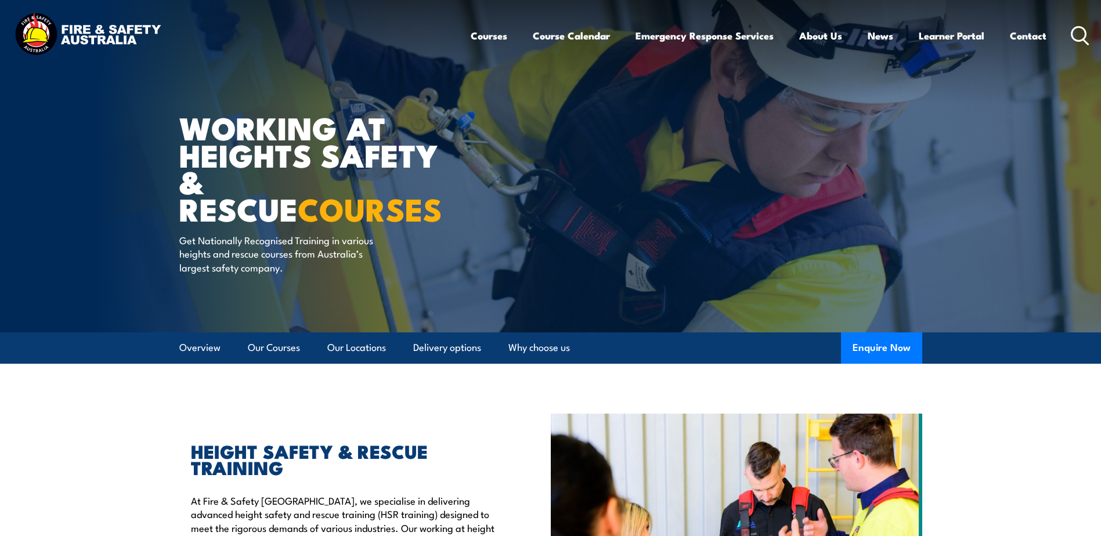 This screenshot has width=1101, height=536. Describe the element at coordinates (881, 348) in the screenshot. I see `button: Enquire Now` at that location.